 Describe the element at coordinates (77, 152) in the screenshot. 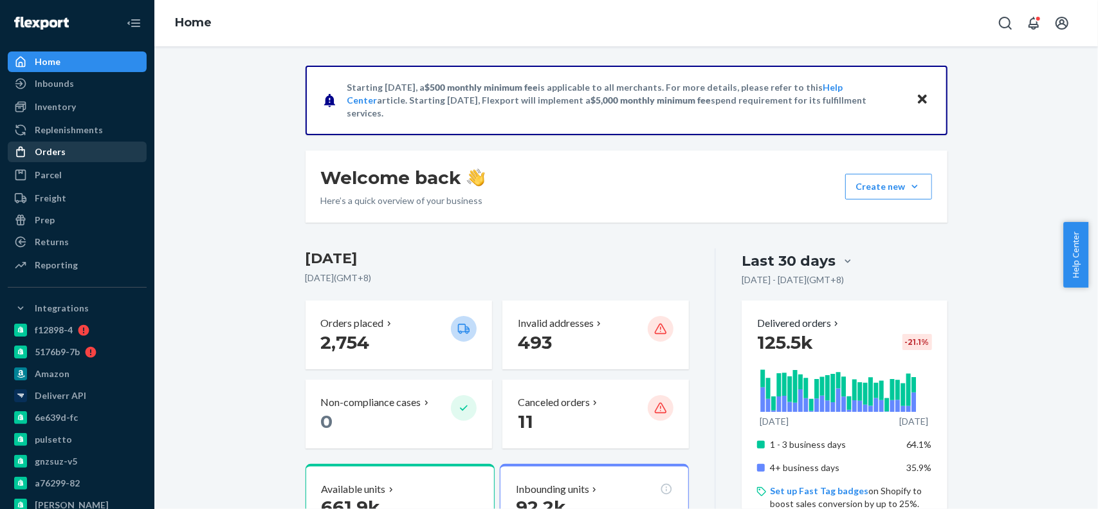

I see `a: Orders` at that location.